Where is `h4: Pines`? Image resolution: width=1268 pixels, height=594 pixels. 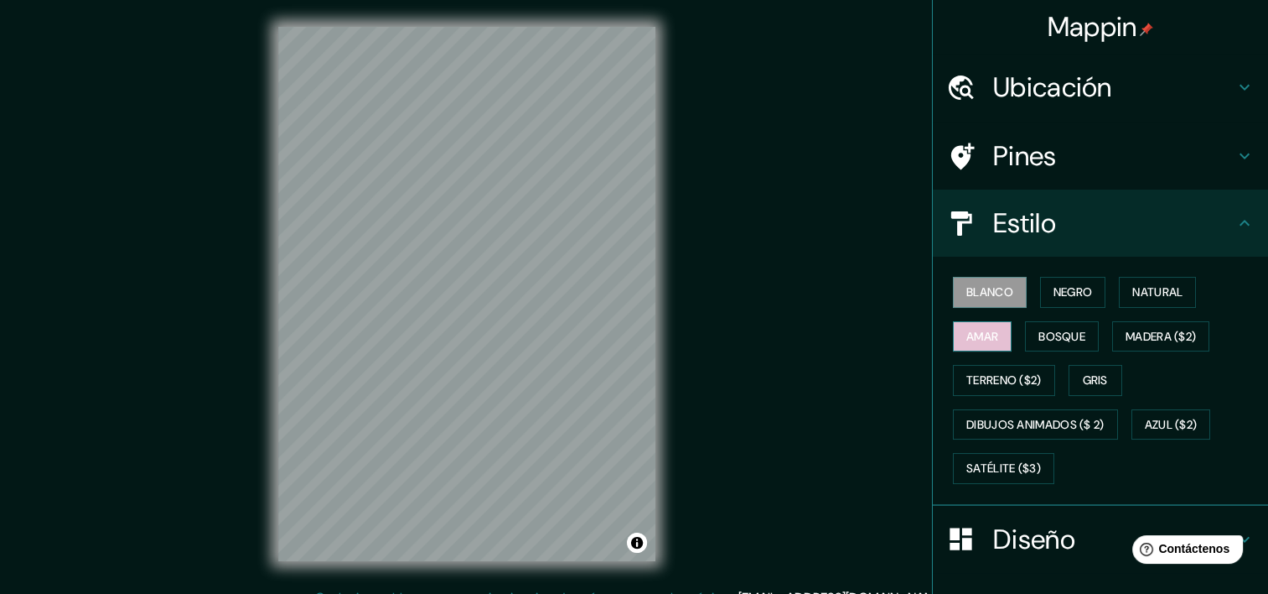 h4: Pines is located at coordinates (1114, 156).